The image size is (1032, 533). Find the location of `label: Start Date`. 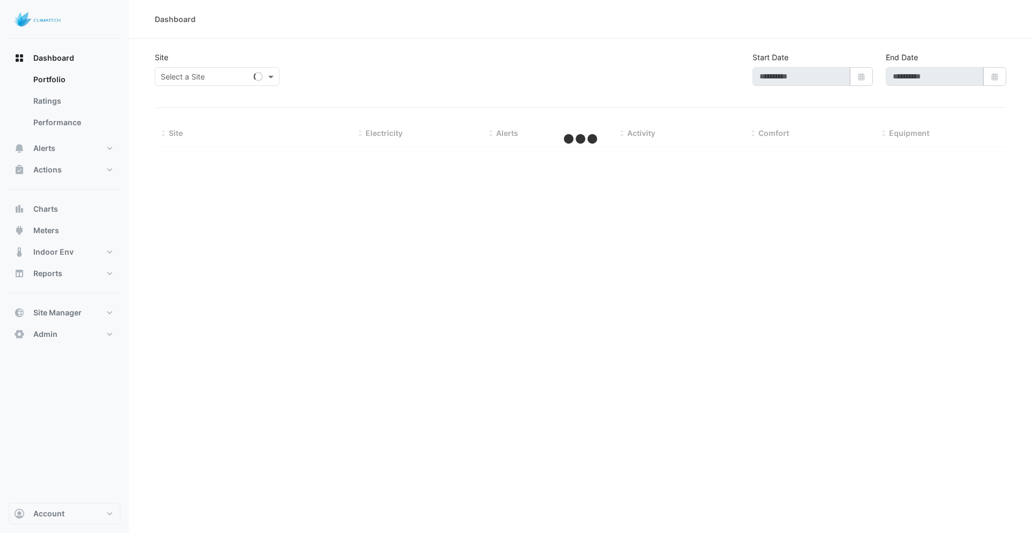

label: Start Date is located at coordinates (770, 57).